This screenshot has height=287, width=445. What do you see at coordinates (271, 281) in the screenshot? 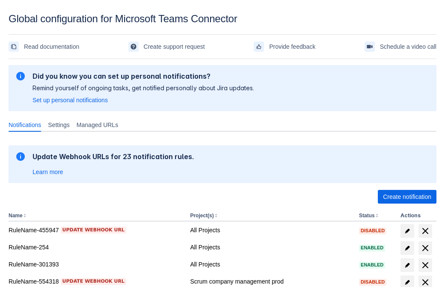
I see `div: Scrum company management prod` at bounding box center [271, 281].